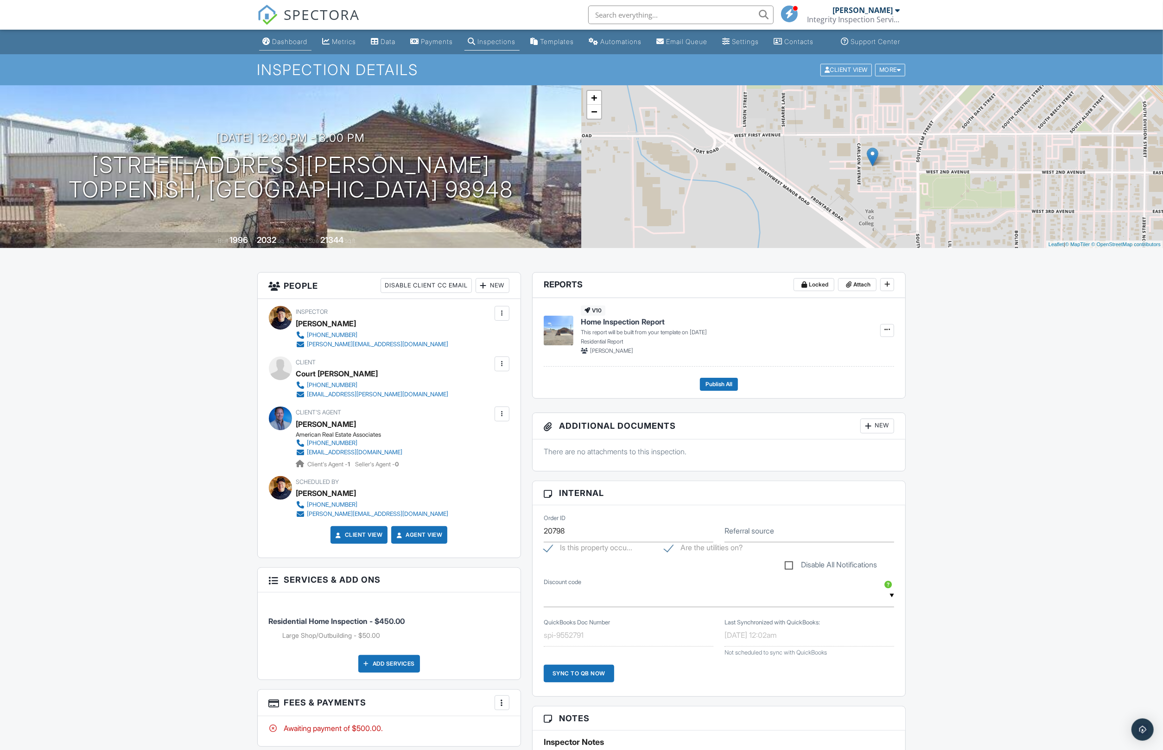  I want to click on a: Payments, so click(432, 42).